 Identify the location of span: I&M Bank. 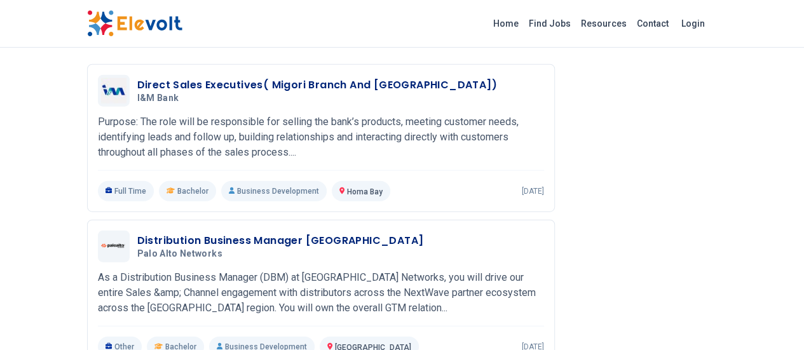
(158, 99).